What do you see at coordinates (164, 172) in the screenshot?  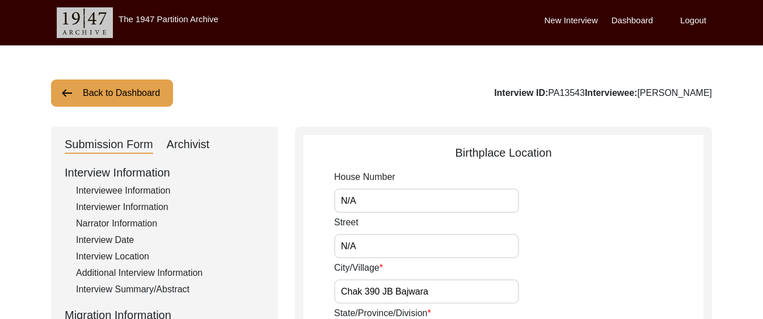 I see `div: Interview Information` at bounding box center [164, 172].